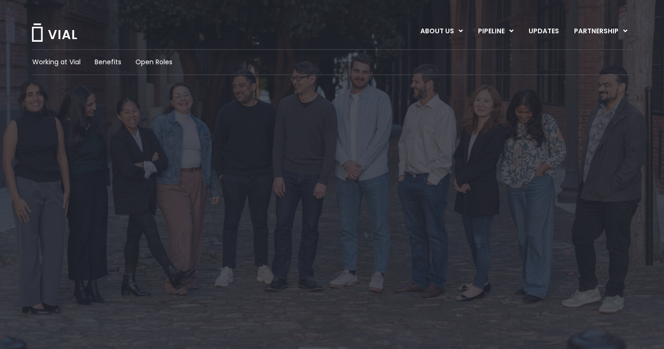 The width and height of the screenshot is (664, 349). Describe the element at coordinates (56, 62) in the screenshot. I see `a: Working at Vial` at that location.